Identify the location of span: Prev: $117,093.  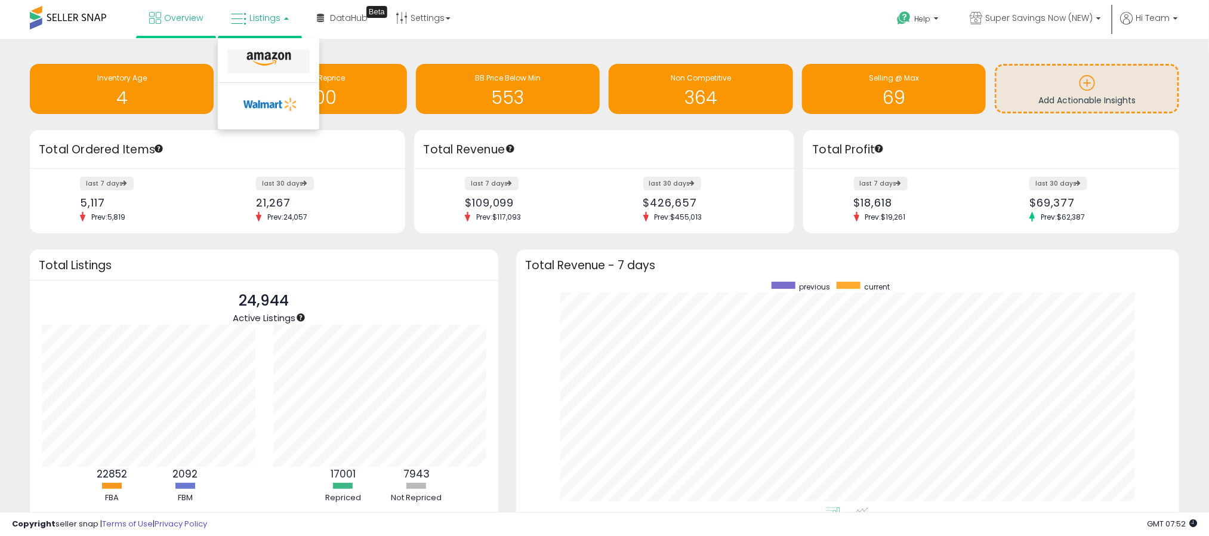
(498, 217).